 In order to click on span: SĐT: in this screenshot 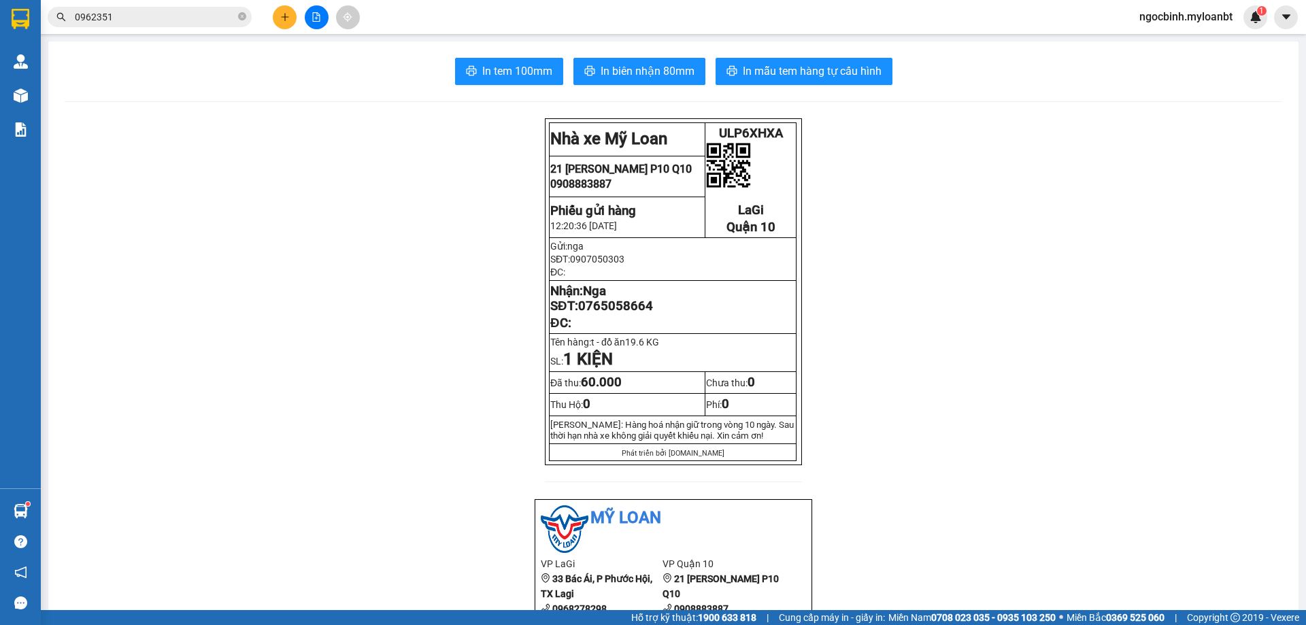, I will do `click(587, 259)`.